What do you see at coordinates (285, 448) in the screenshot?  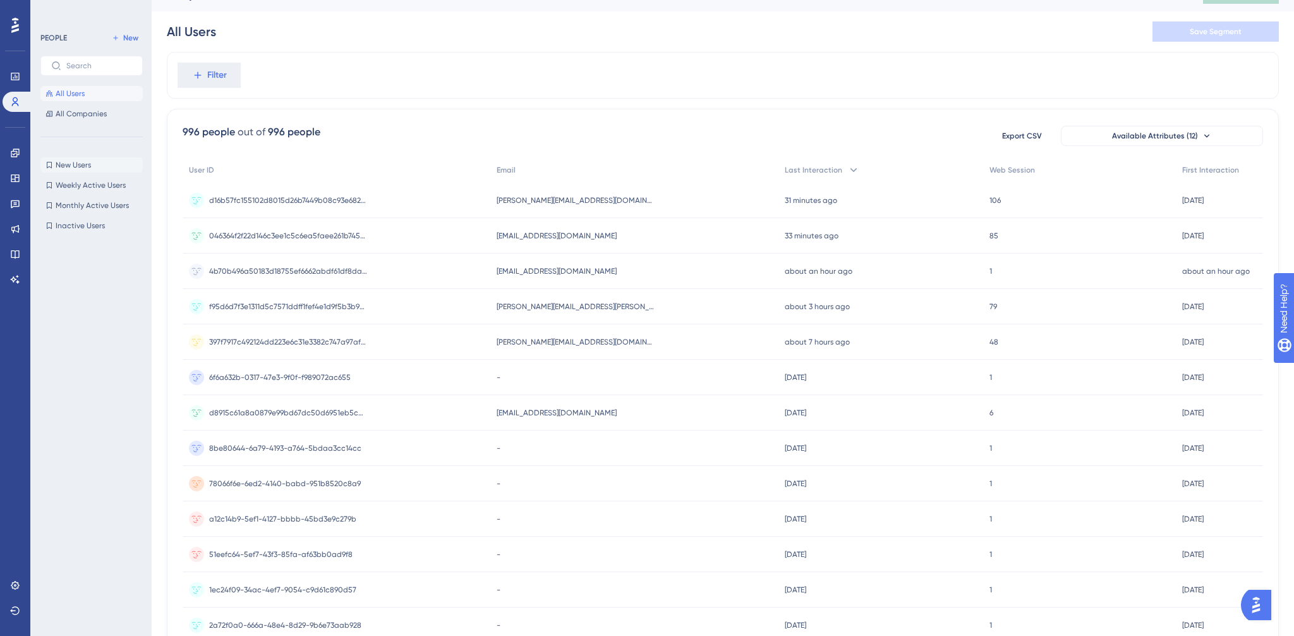 I see `span: 8be80644-6a79-4193-a764-5bdaa3cc14cc` at bounding box center [285, 448].